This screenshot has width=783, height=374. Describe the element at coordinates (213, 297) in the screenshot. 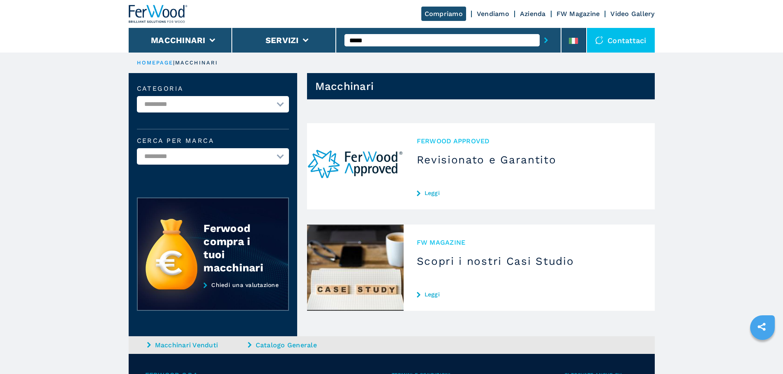

I see `a: Chiedi una valutazione` at that location.